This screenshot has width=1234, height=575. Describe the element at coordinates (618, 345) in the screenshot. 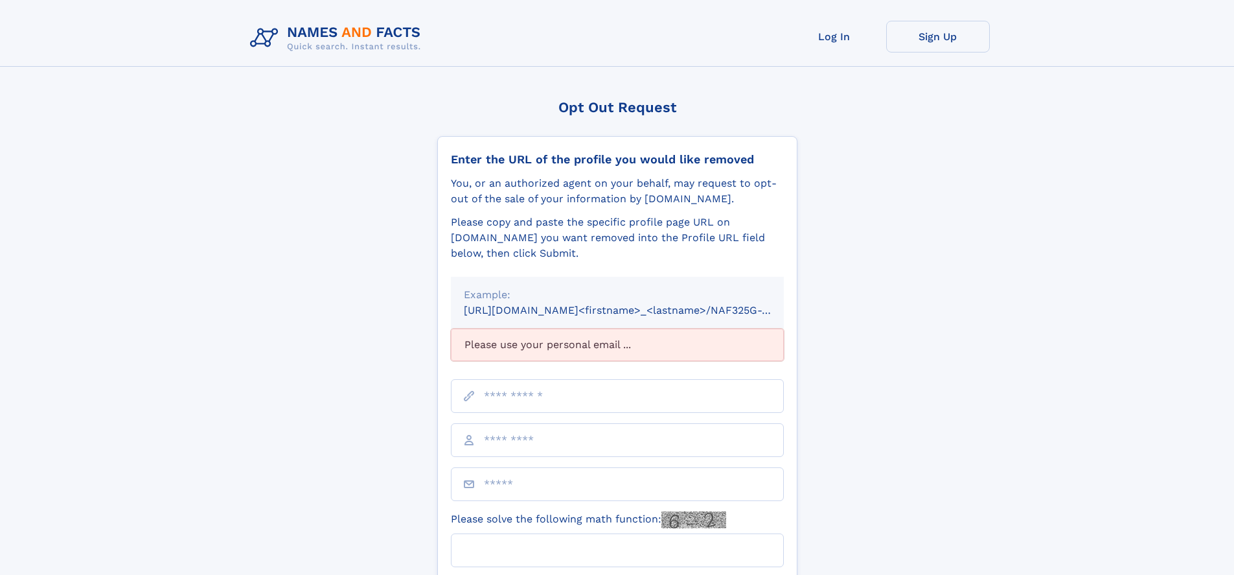

I see `div: Please use your personal email ...` at that location.